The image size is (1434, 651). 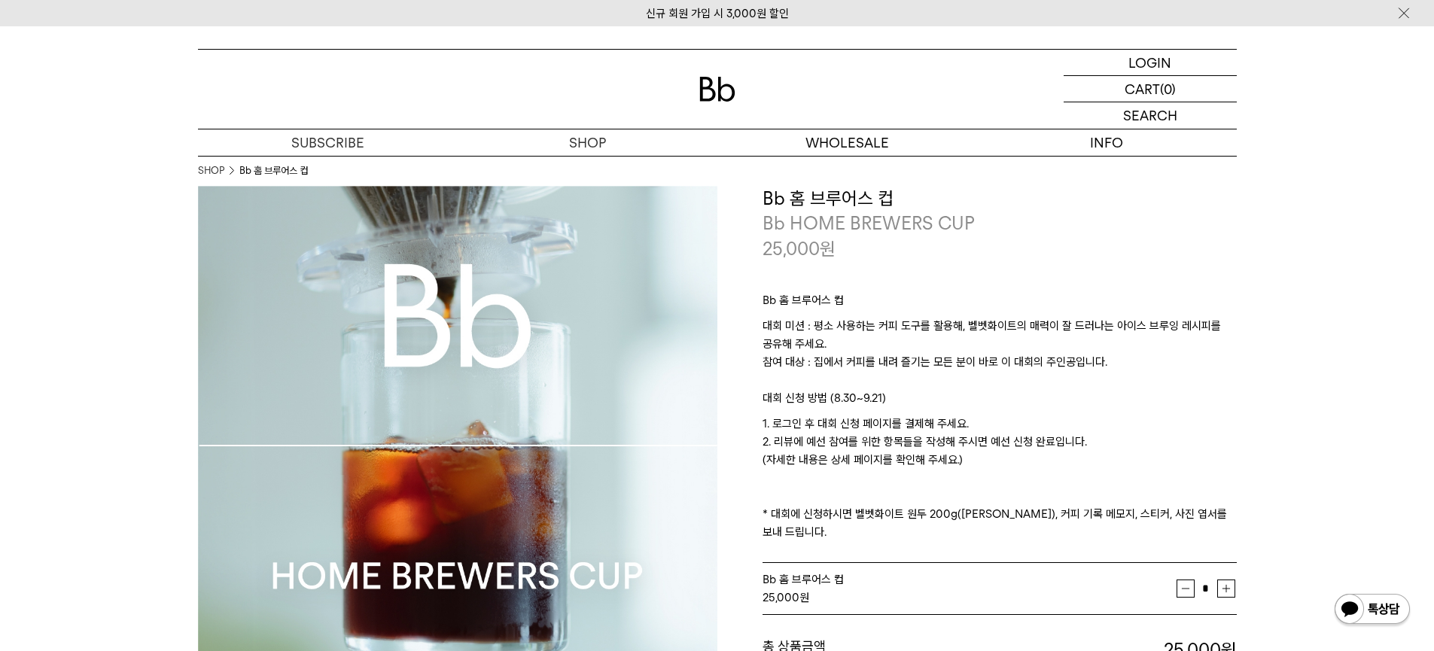 I want to click on button: 감소, so click(x=1186, y=589).